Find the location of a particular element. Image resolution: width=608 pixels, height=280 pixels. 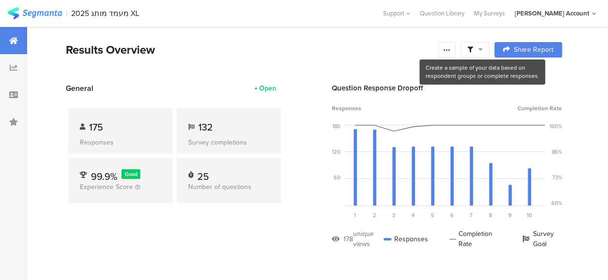

div: 60% is located at coordinates (557, 203).